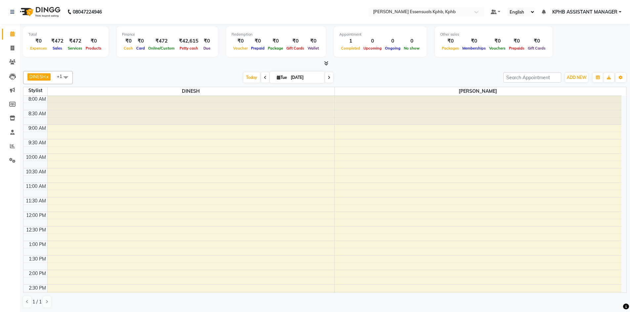 This screenshot has height=312, width=630. I want to click on span: Expenses, so click(38, 48).